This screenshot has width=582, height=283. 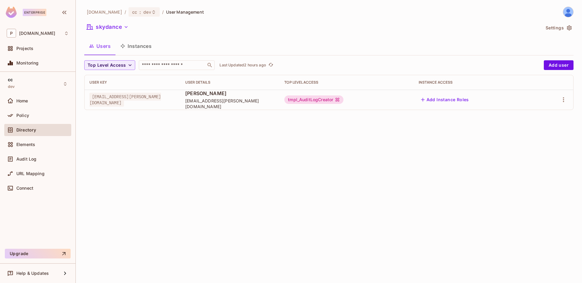 What do you see at coordinates (32, 273) in the screenshot?
I see `span: Help & Updates` at bounding box center [32, 273].